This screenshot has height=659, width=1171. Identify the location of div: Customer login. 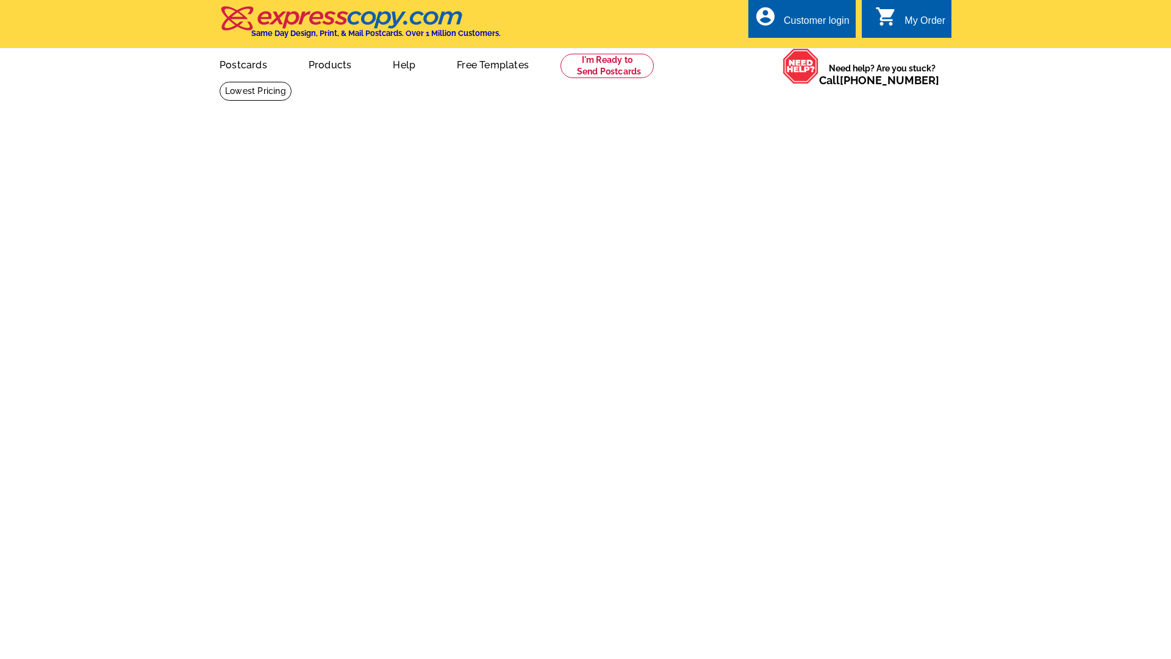
(817, 24).